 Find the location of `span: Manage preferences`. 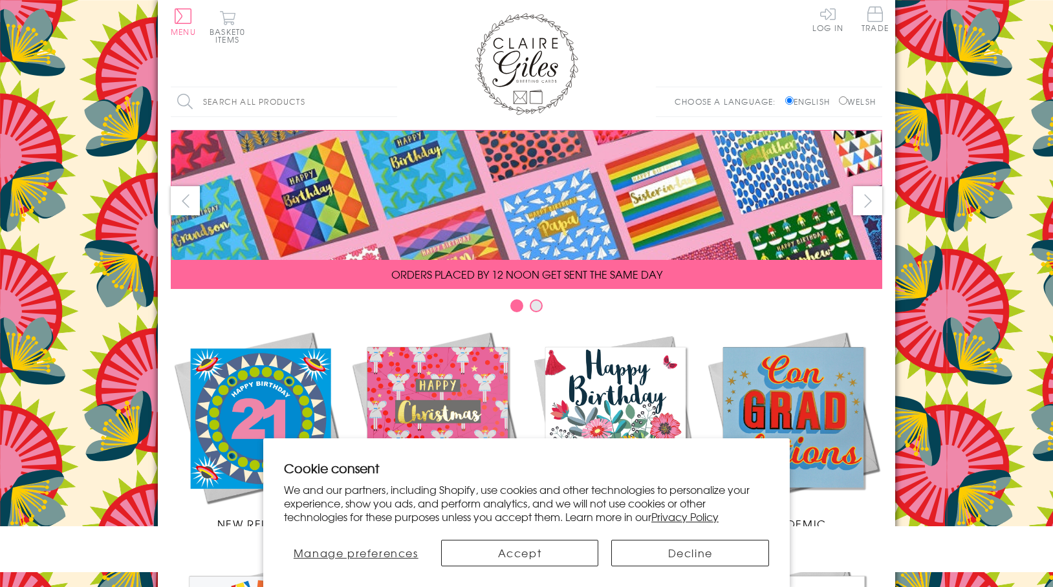

span: Manage preferences is located at coordinates (356, 553).